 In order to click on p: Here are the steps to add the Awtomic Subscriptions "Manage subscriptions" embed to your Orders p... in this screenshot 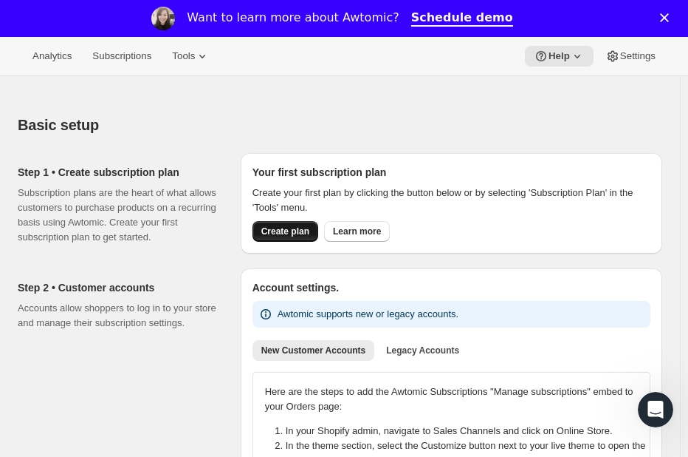, I will do `click(451, 399)`.